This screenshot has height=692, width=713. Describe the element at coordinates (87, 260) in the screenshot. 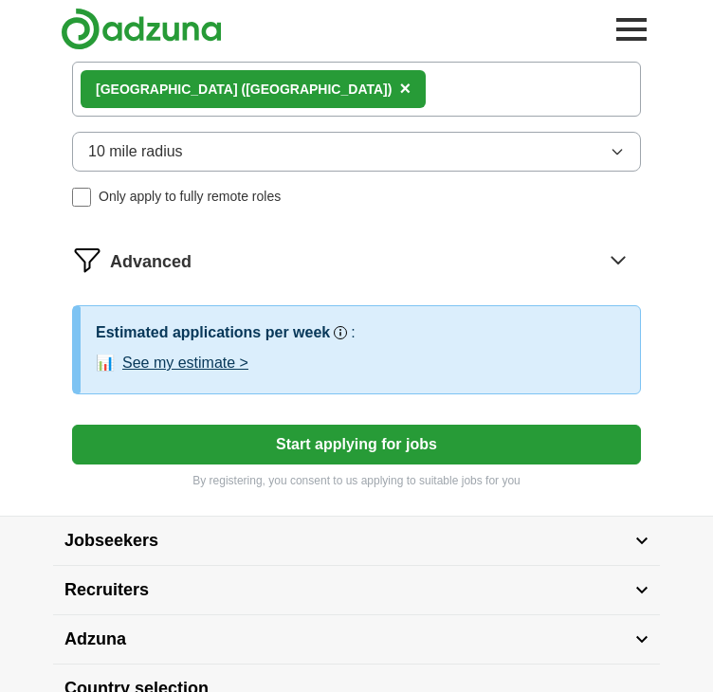

I see `img: filter` at that location.